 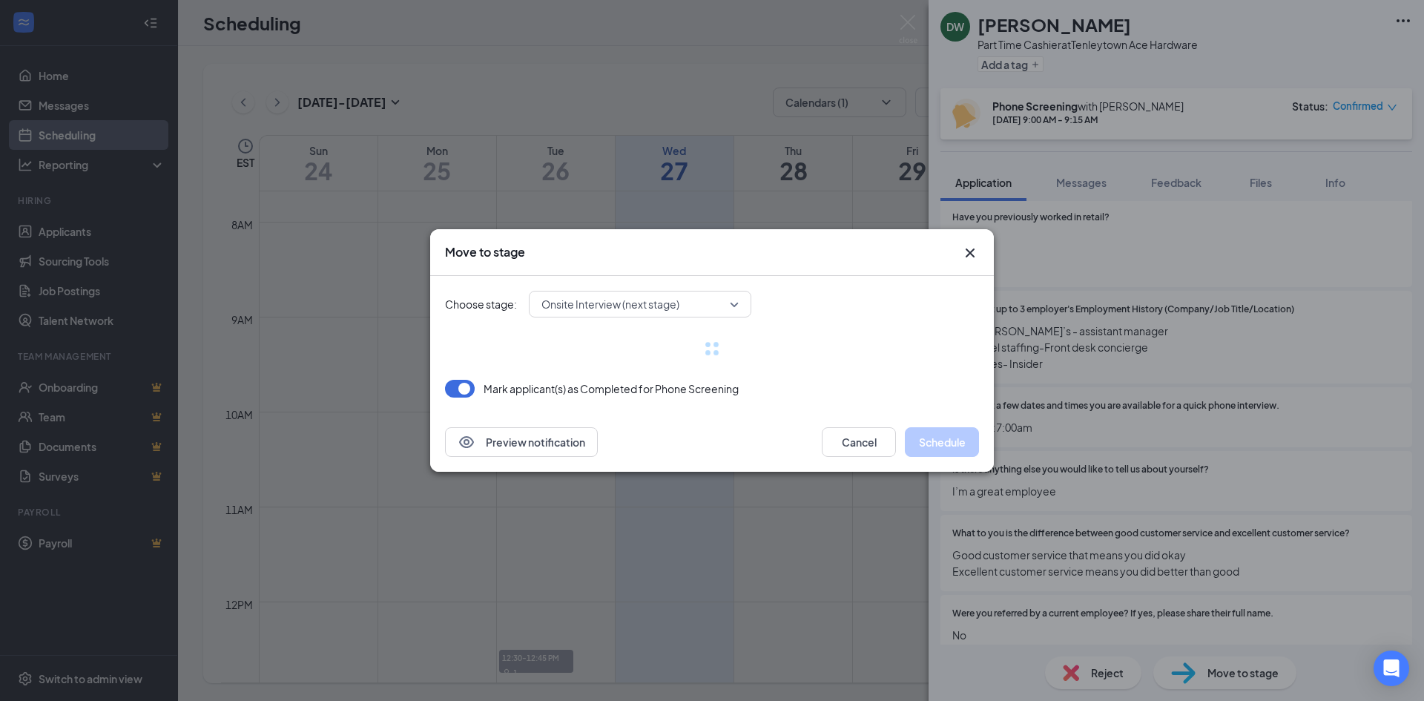 What do you see at coordinates (611, 389) in the screenshot?
I see `p: Mark applicant(s) as Completed for Phone Screening` at bounding box center [611, 389].